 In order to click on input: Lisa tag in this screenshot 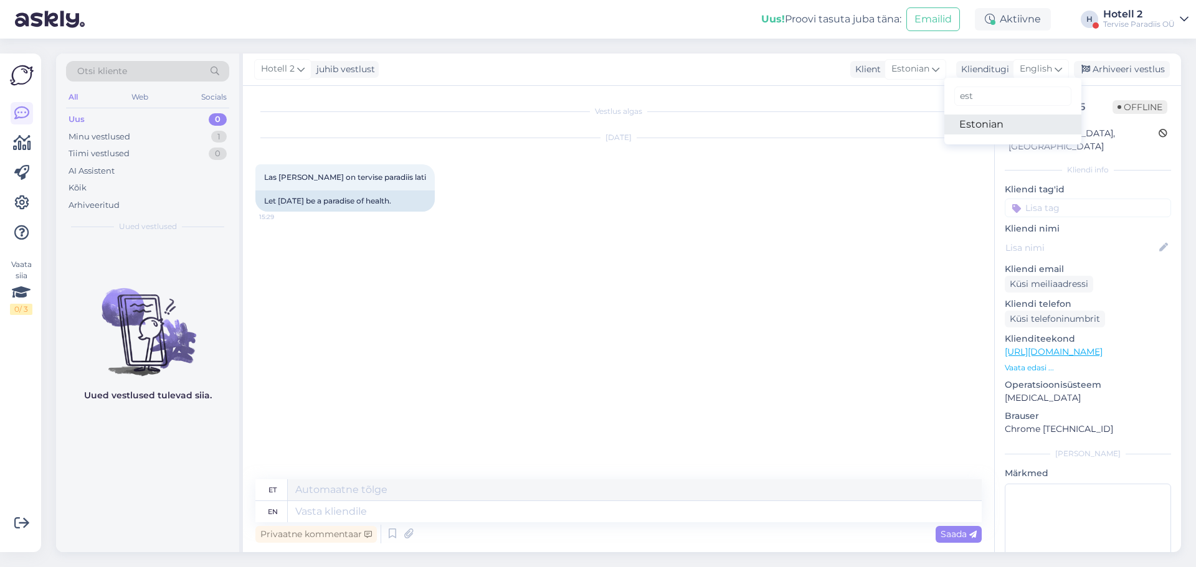, I will do `click(1088, 208)`.